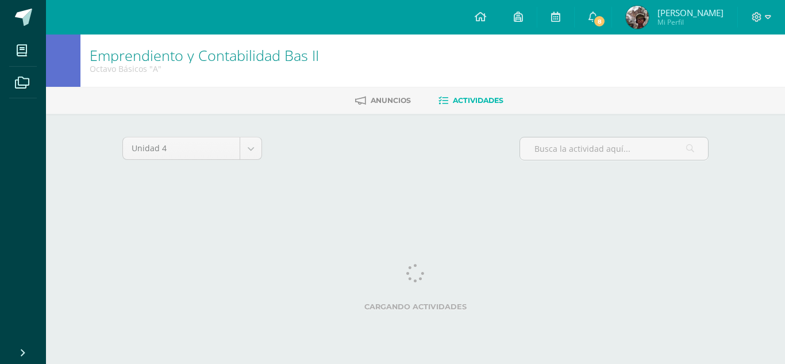 The height and width of the screenshot is (364, 785). Describe the element at coordinates (204, 55) in the screenshot. I see `h1: Emprendiento y Contabilidad Bas II` at that location.